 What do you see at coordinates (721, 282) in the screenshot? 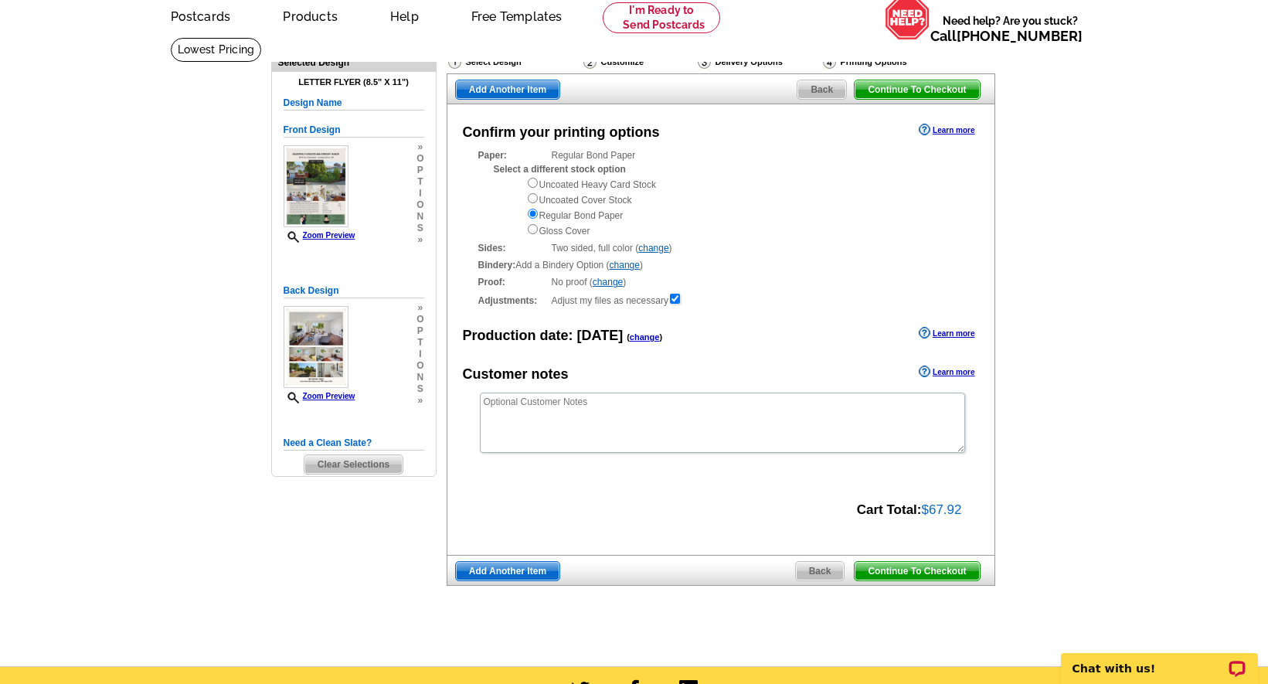
I see `div: No proof ( )` at bounding box center [721, 282].